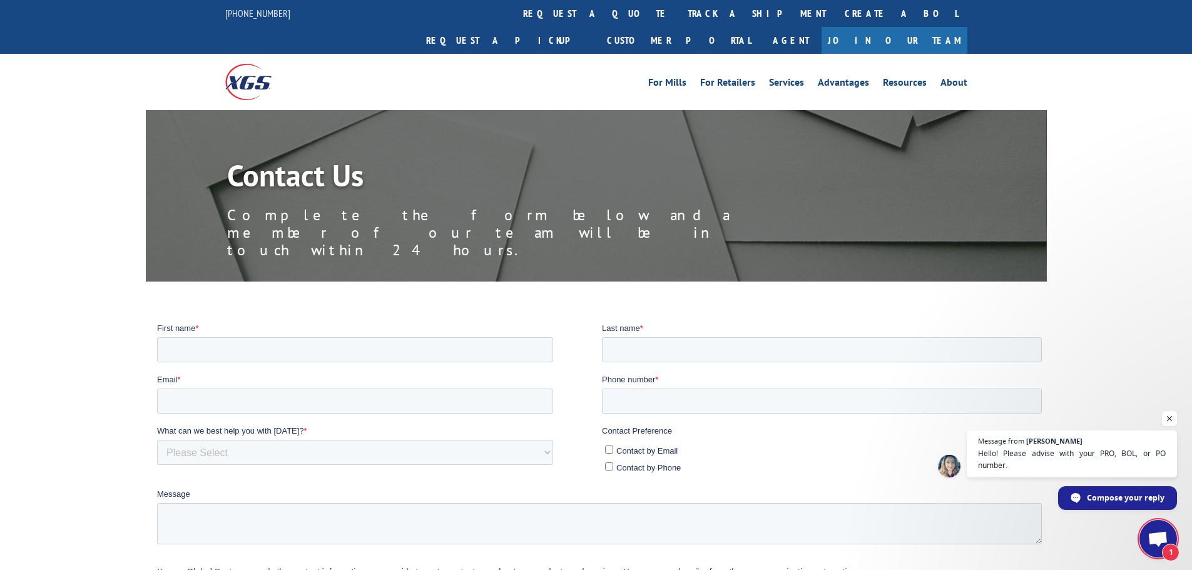 Image resolution: width=1192 pixels, height=570 pixels. Describe the element at coordinates (1158, 539) in the screenshot. I see `a: Open chat` at that location.